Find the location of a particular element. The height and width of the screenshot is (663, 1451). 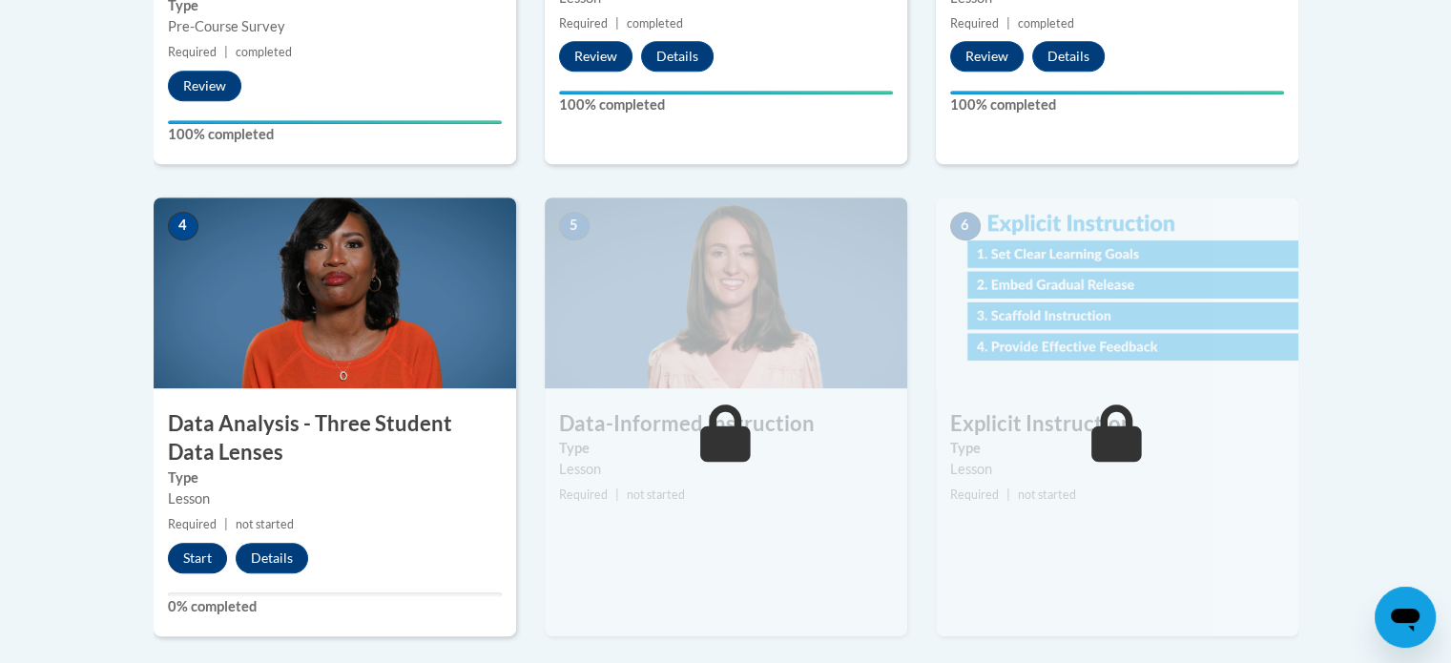

span: 6 is located at coordinates (965, 226).